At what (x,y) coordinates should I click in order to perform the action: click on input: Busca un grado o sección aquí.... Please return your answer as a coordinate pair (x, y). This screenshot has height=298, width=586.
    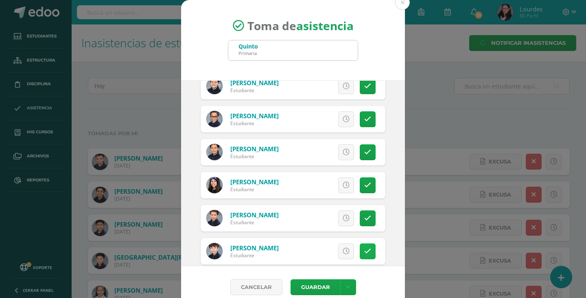
    Looking at the image, I should click on (293, 50).